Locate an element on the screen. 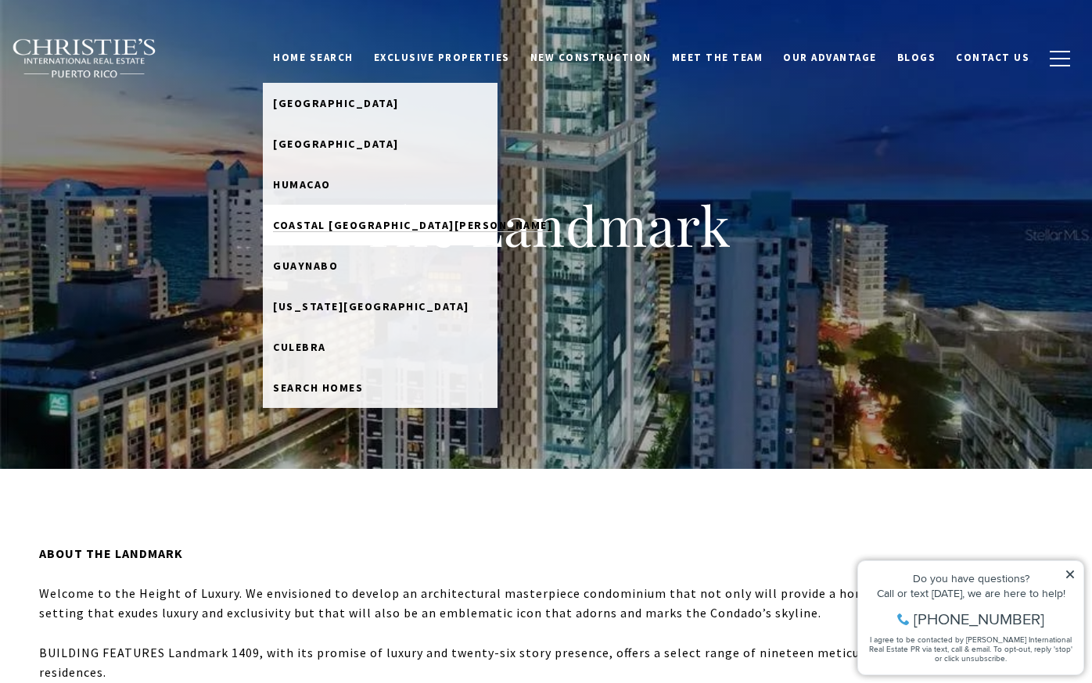 The image size is (1092, 683). a: New Construction is located at coordinates (590, 58).